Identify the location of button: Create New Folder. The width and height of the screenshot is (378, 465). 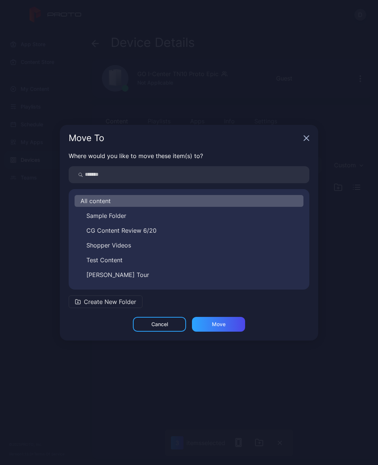
(106, 301).